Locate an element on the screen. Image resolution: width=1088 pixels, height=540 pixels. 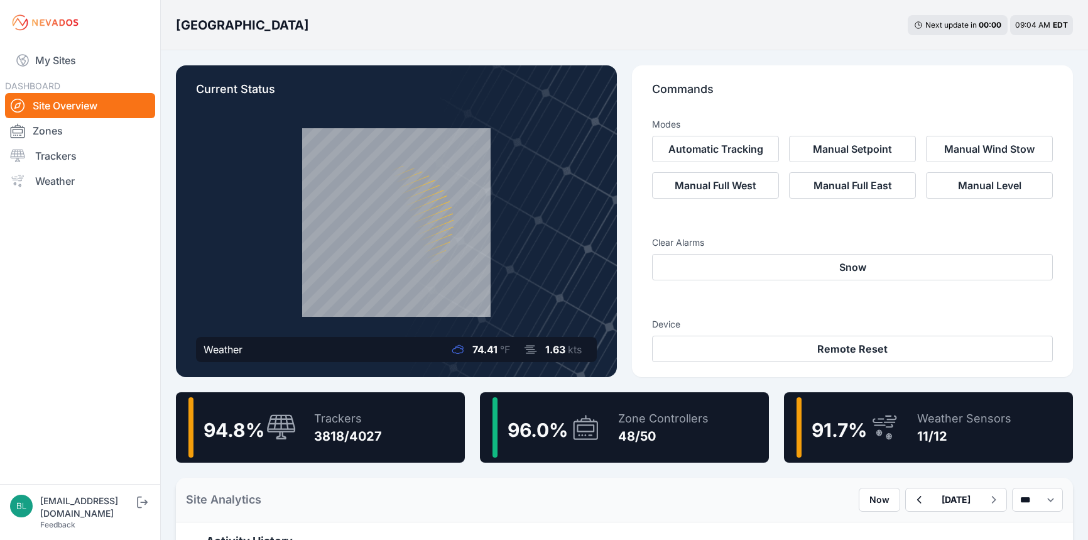
a: Weather is located at coordinates (80, 181).